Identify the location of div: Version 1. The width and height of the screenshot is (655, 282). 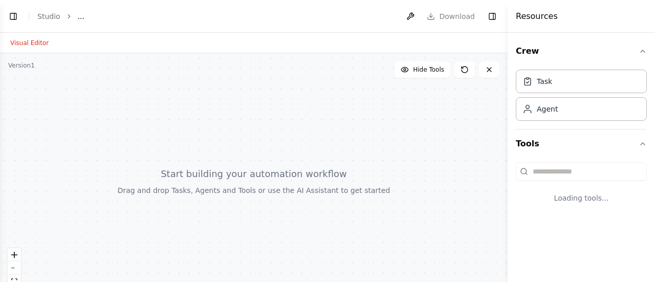
(21, 66).